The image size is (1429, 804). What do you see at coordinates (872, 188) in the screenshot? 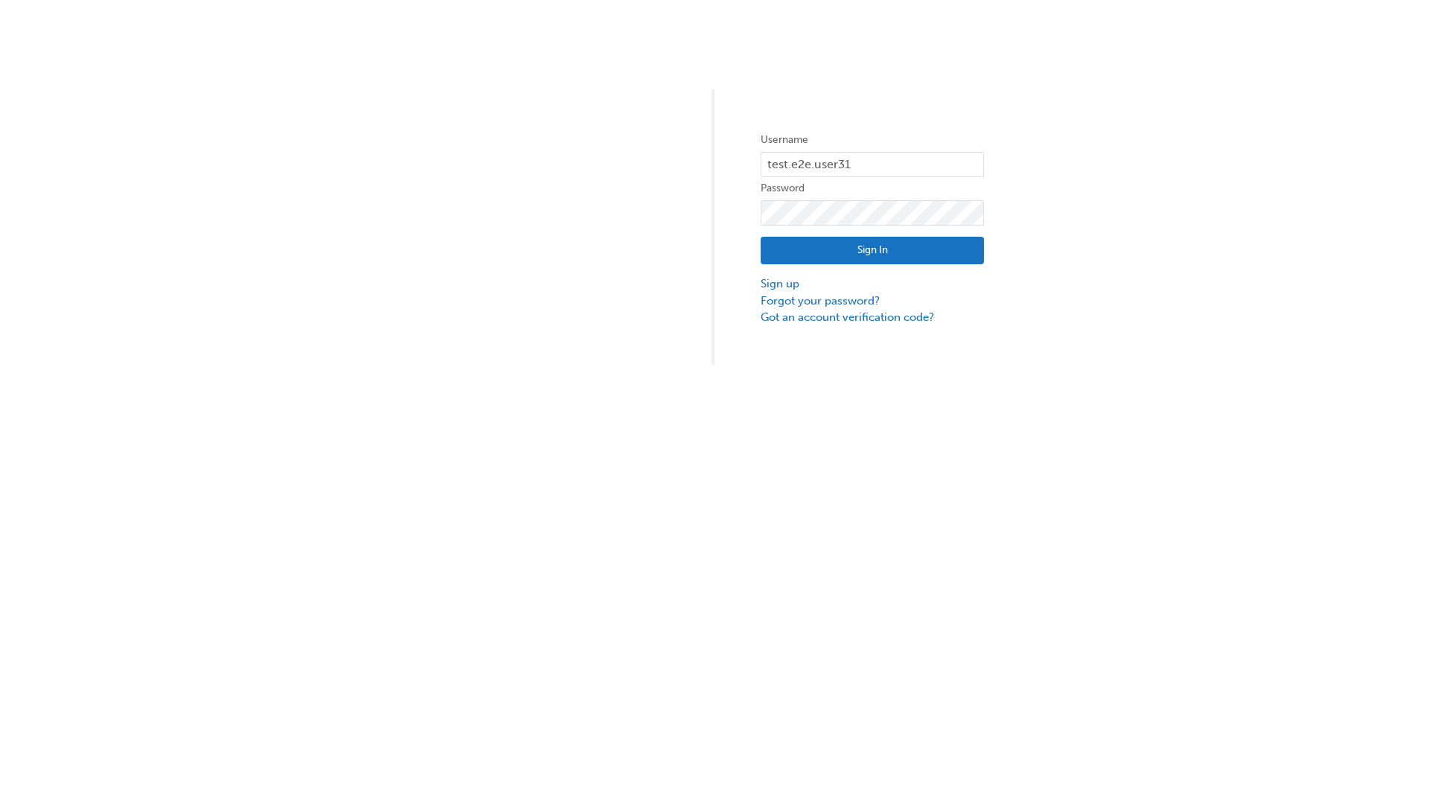
I see `label: Password` at bounding box center [872, 188].